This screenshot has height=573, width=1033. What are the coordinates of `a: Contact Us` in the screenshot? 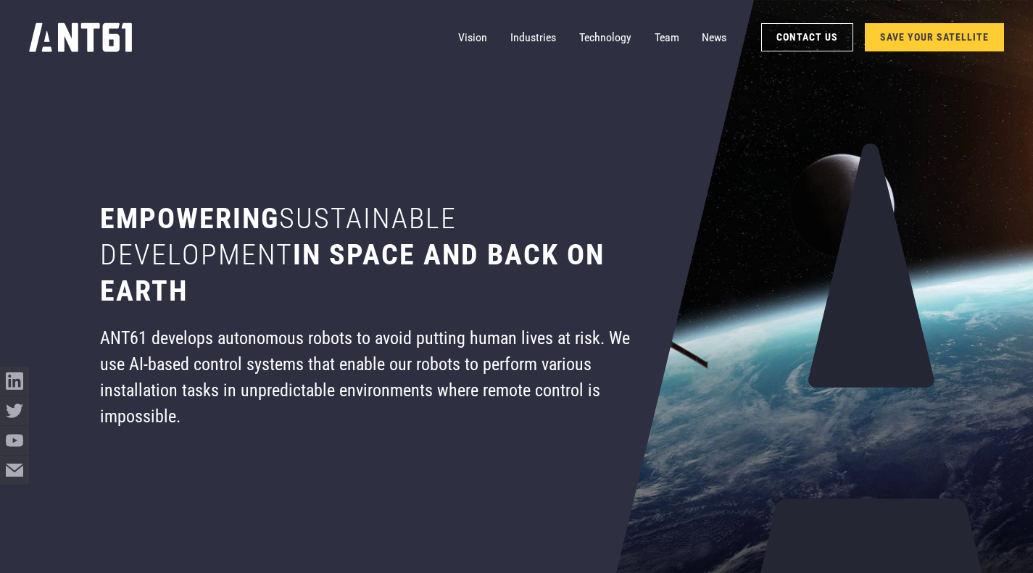 It's located at (807, 37).